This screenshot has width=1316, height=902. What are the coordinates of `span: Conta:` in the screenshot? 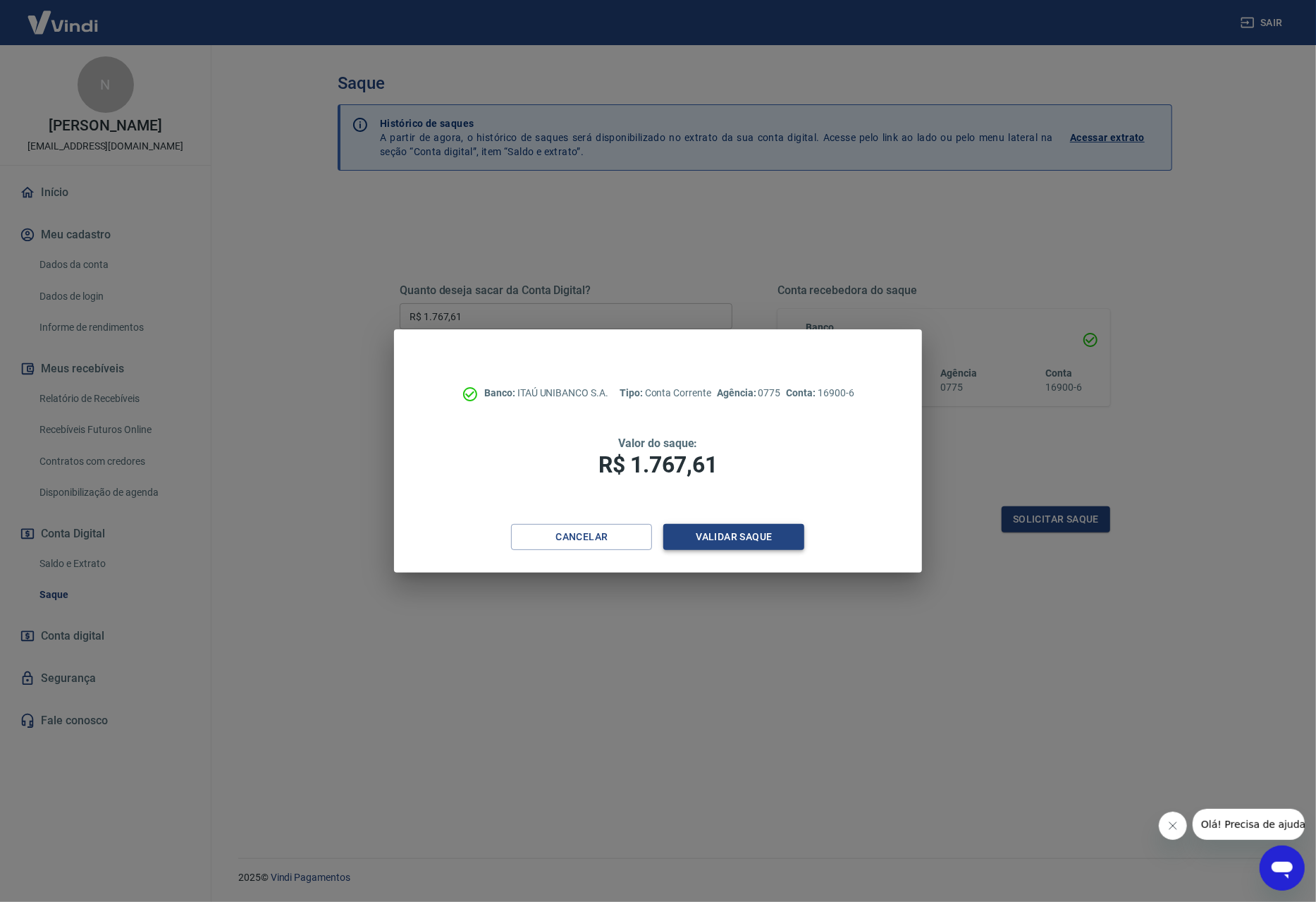 It's located at (802, 392).